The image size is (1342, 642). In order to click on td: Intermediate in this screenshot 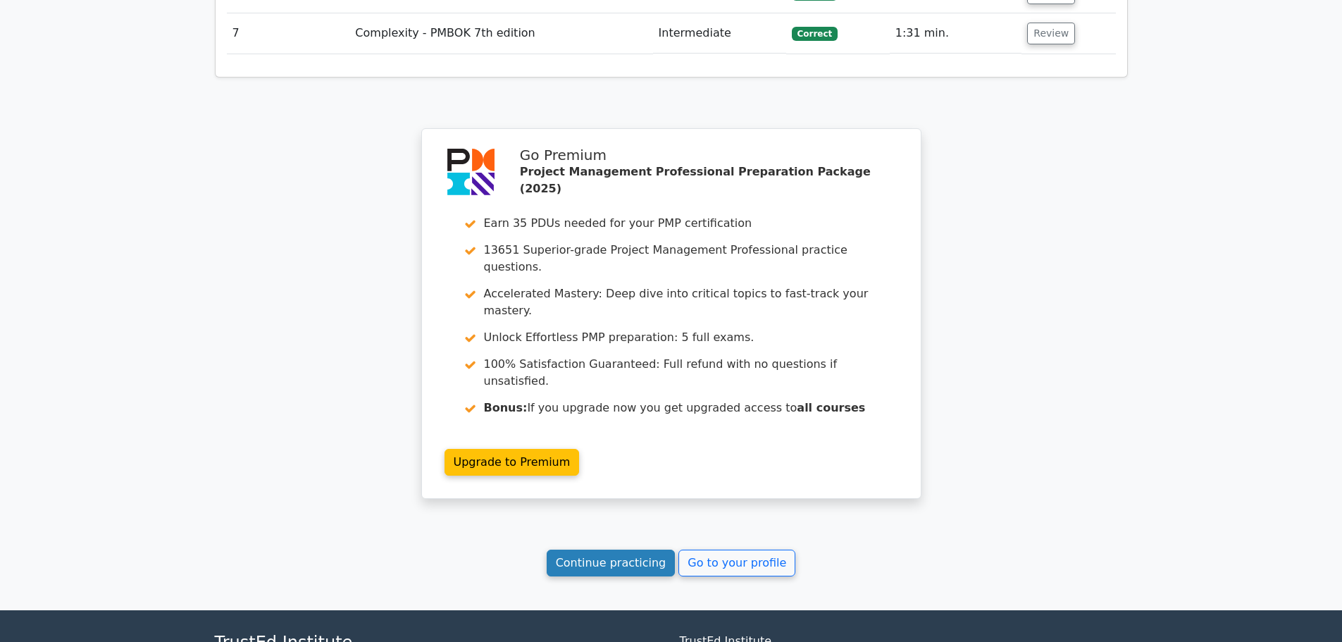, I will do `click(719, 33)`.